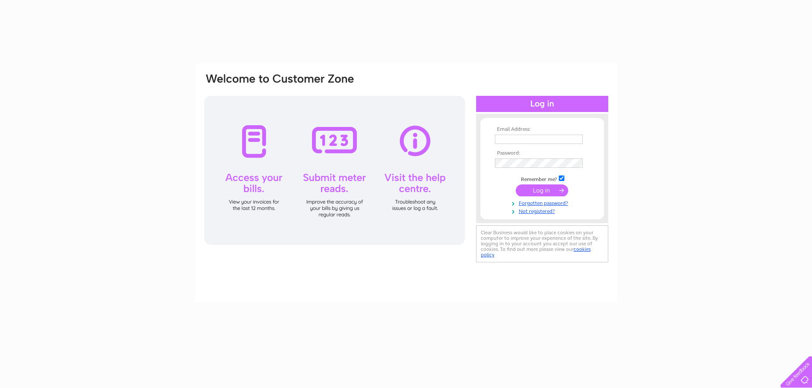 This screenshot has height=388, width=812. I want to click on td: Remember me?, so click(542, 179).